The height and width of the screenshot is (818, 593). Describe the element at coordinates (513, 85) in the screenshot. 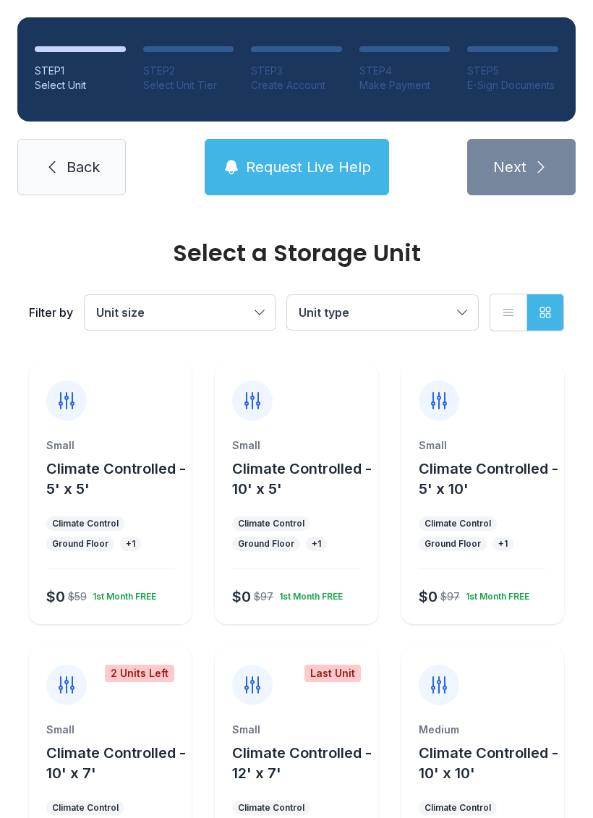

I see `div: E-Sign Documents` at that location.